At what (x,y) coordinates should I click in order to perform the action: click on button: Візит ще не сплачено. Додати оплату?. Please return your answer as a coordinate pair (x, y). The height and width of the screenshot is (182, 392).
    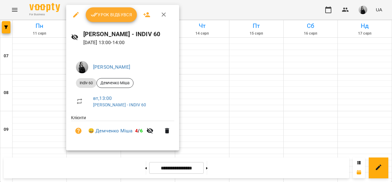
    Looking at the image, I should click on (78, 131).